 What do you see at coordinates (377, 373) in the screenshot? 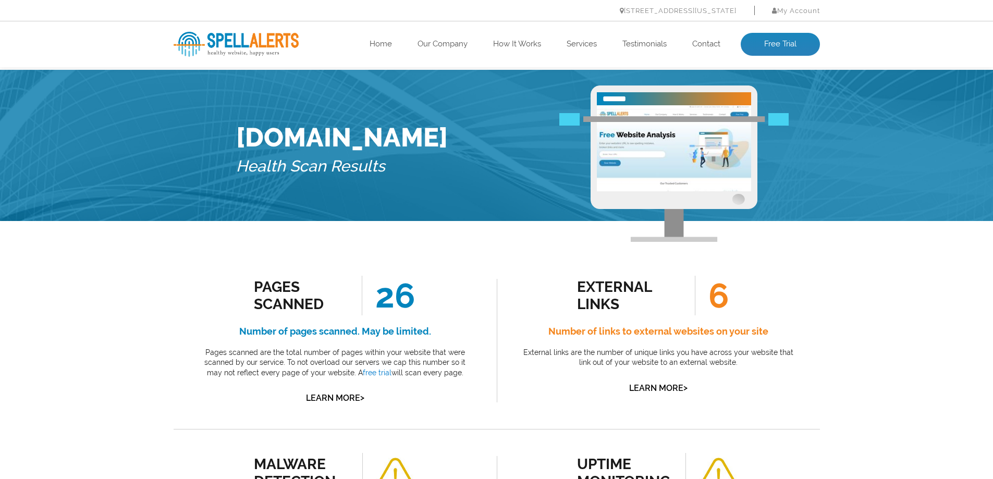
I see `a: free trial` at bounding box center [377, 373].